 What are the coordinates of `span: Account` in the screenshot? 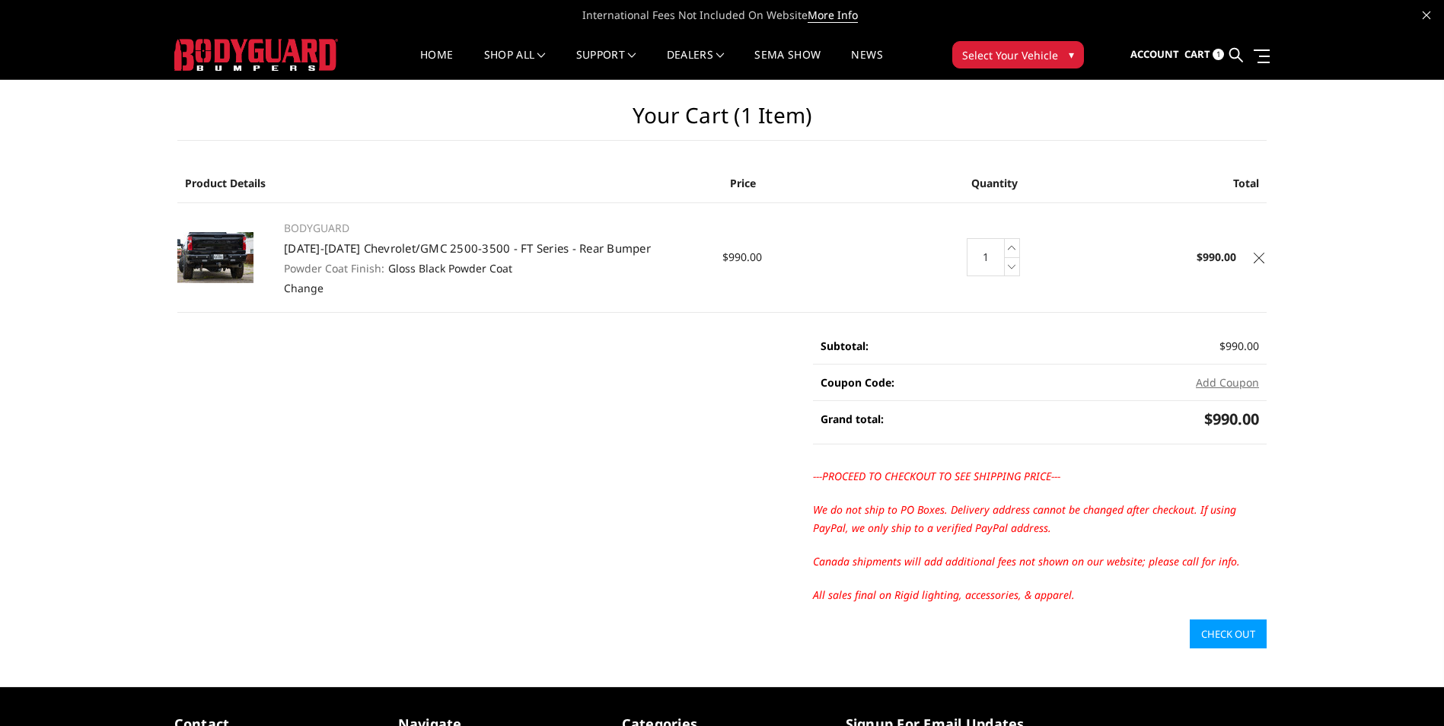 It's located at (1155, 54).